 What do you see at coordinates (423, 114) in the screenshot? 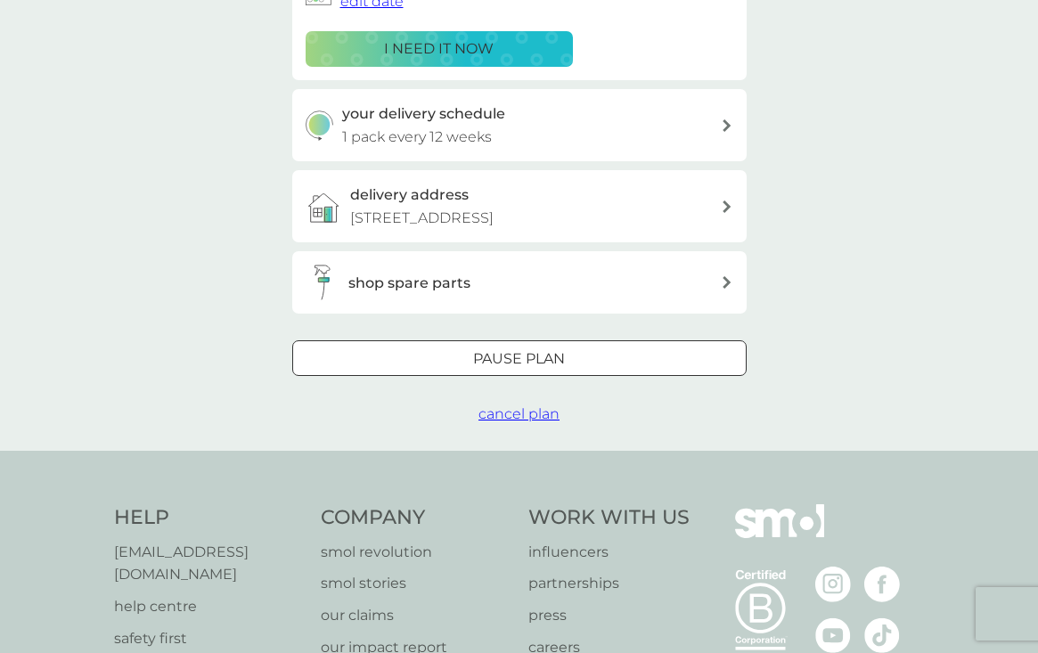
I see `h3: your delivery schedule` at bounding box center [423, 114].